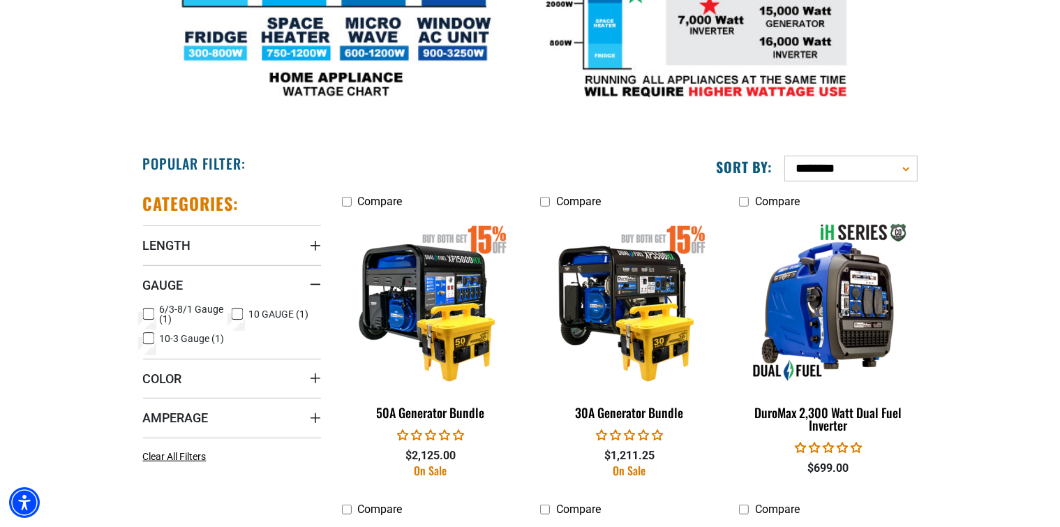  I want to click on img: 30A Generator Bundle, so click(629, 302).